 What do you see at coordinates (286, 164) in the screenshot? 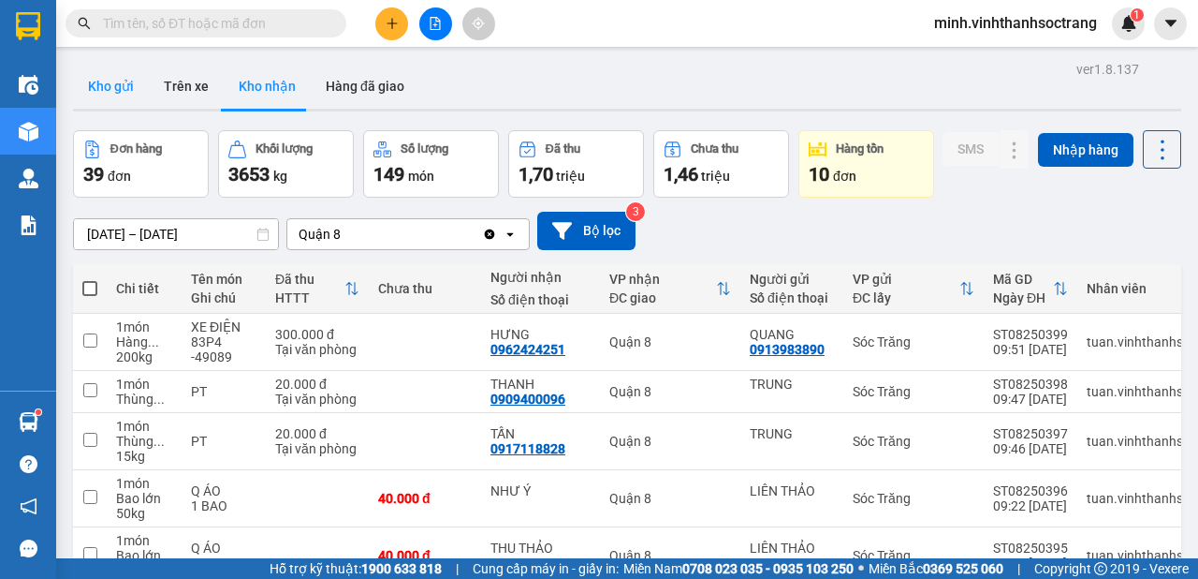
I see `button: Khối lượng3653kg` at bounding box center [286, 164].